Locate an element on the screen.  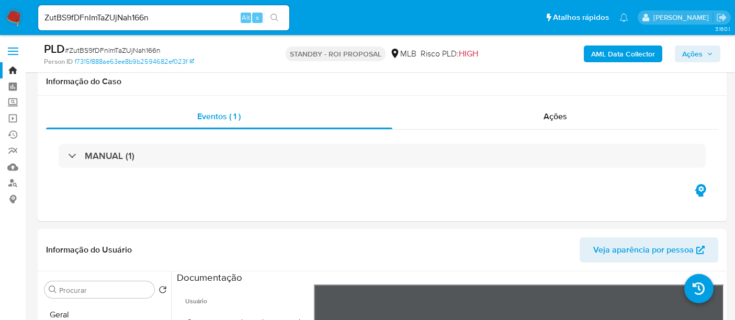
div: MANUAL (1) is located at coordinates (382, 156).